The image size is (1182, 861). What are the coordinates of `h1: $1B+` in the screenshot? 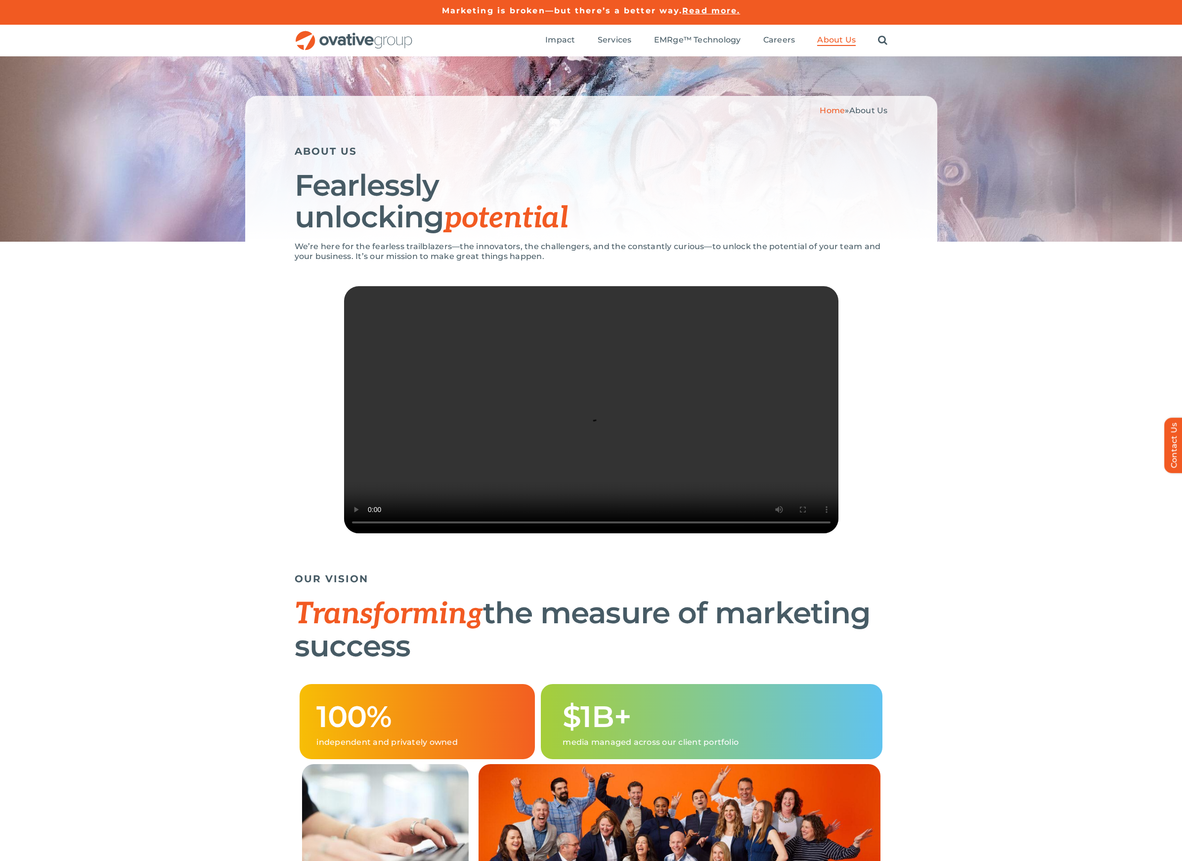 It's located at (714, 717).